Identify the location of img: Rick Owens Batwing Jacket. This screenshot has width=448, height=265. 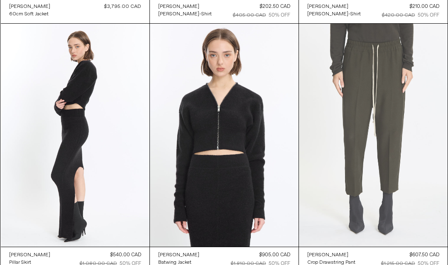
(224, 135).